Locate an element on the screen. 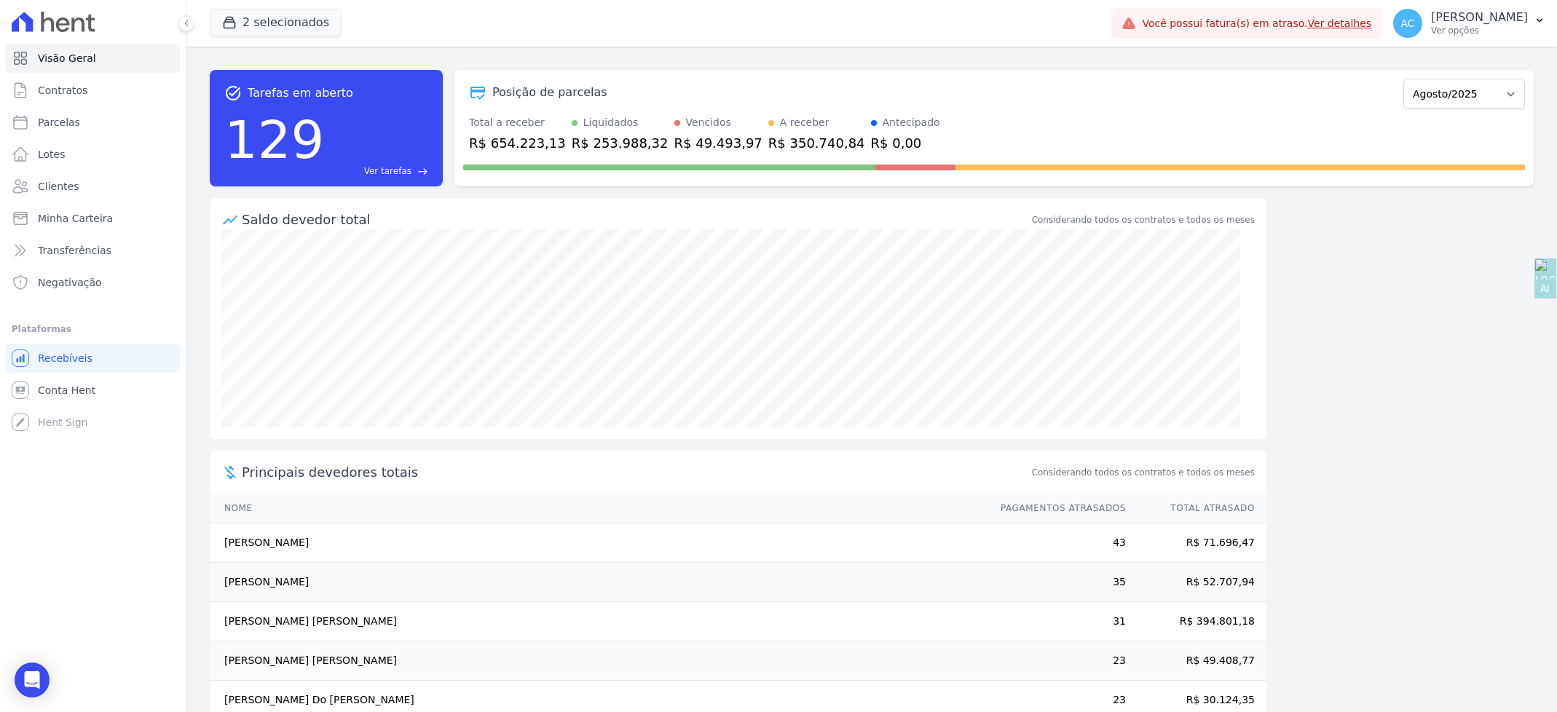 This screenshot has width=1557, height=712. div: Antecipado is located at coordinates (911, 122).